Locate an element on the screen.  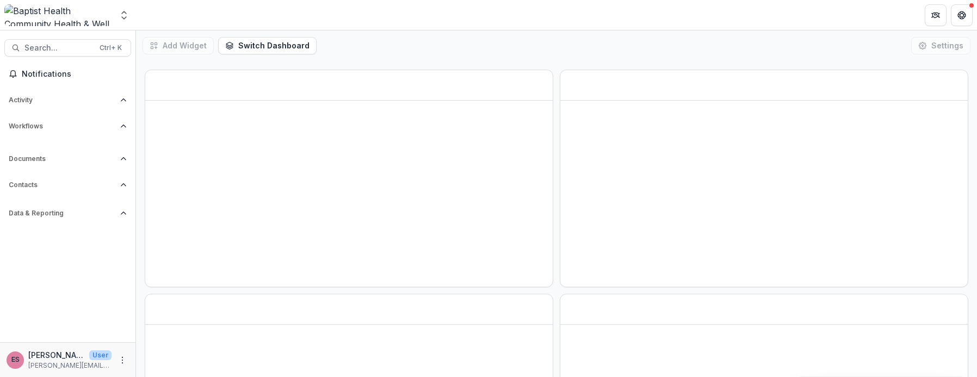
nav: breadcrumb is located at coordinates (163, 15).